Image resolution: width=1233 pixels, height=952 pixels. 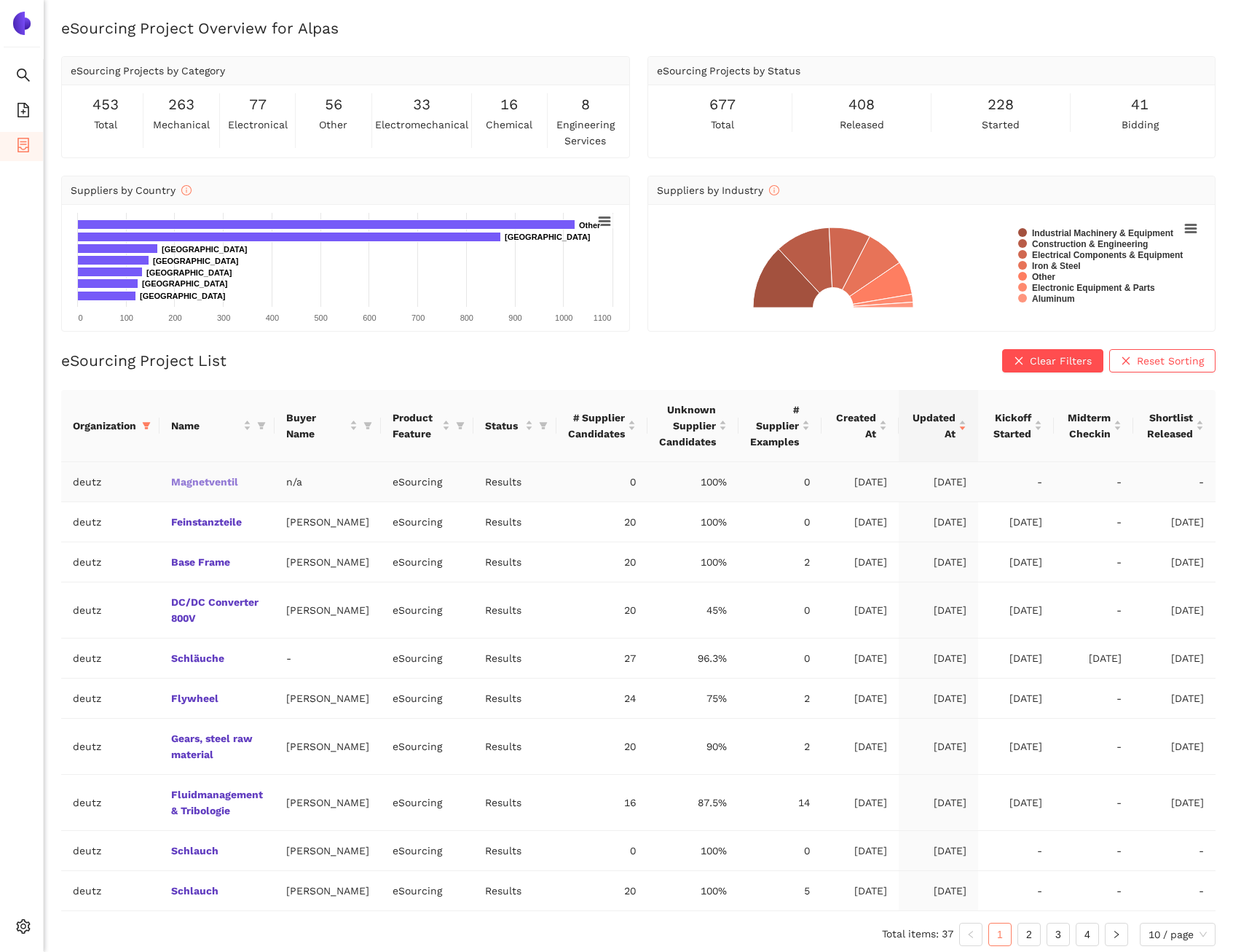 I want to click on span: electromechanical, so click(x=421, y=125).